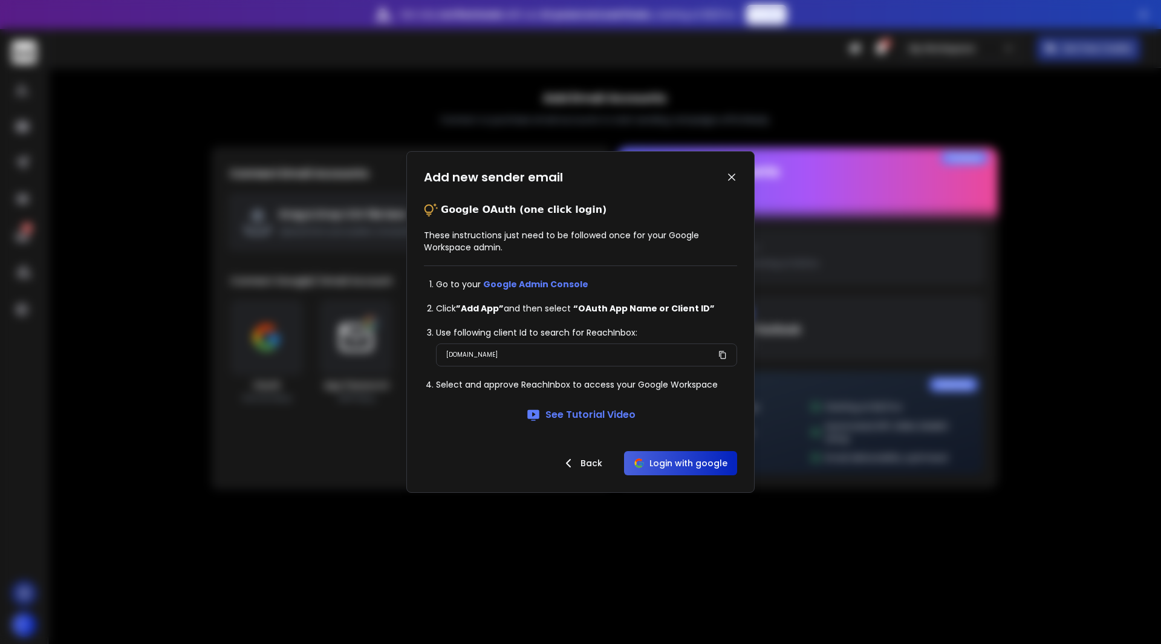  What do you see at coordinates (493, 177) in the screenshot?
I see `h1: Add new sender email` at bounding box center [493, 177].